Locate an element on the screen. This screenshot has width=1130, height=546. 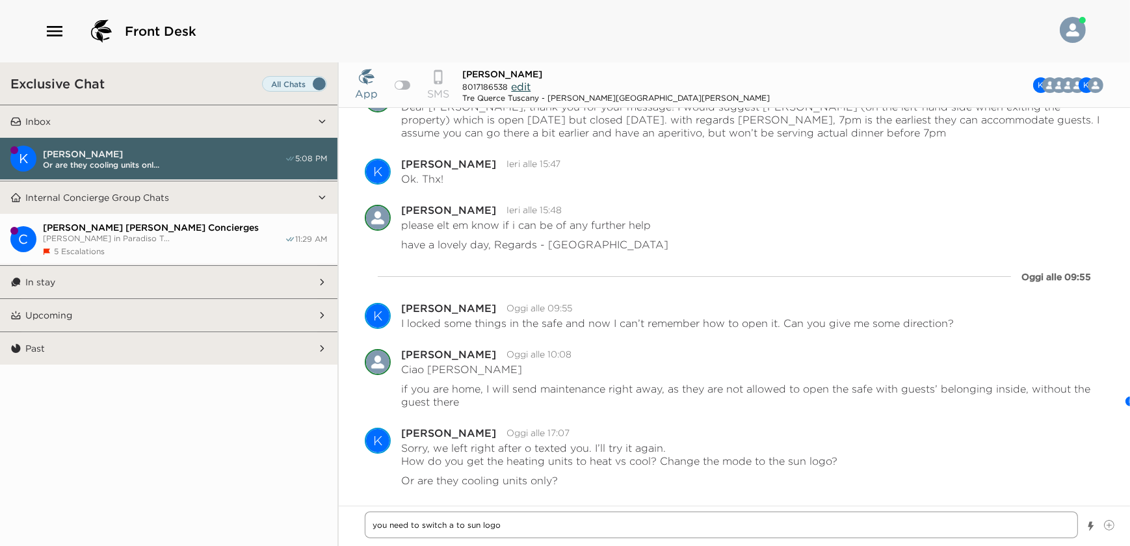
p: Ok. Thx! is located at coordinates (422, 179).